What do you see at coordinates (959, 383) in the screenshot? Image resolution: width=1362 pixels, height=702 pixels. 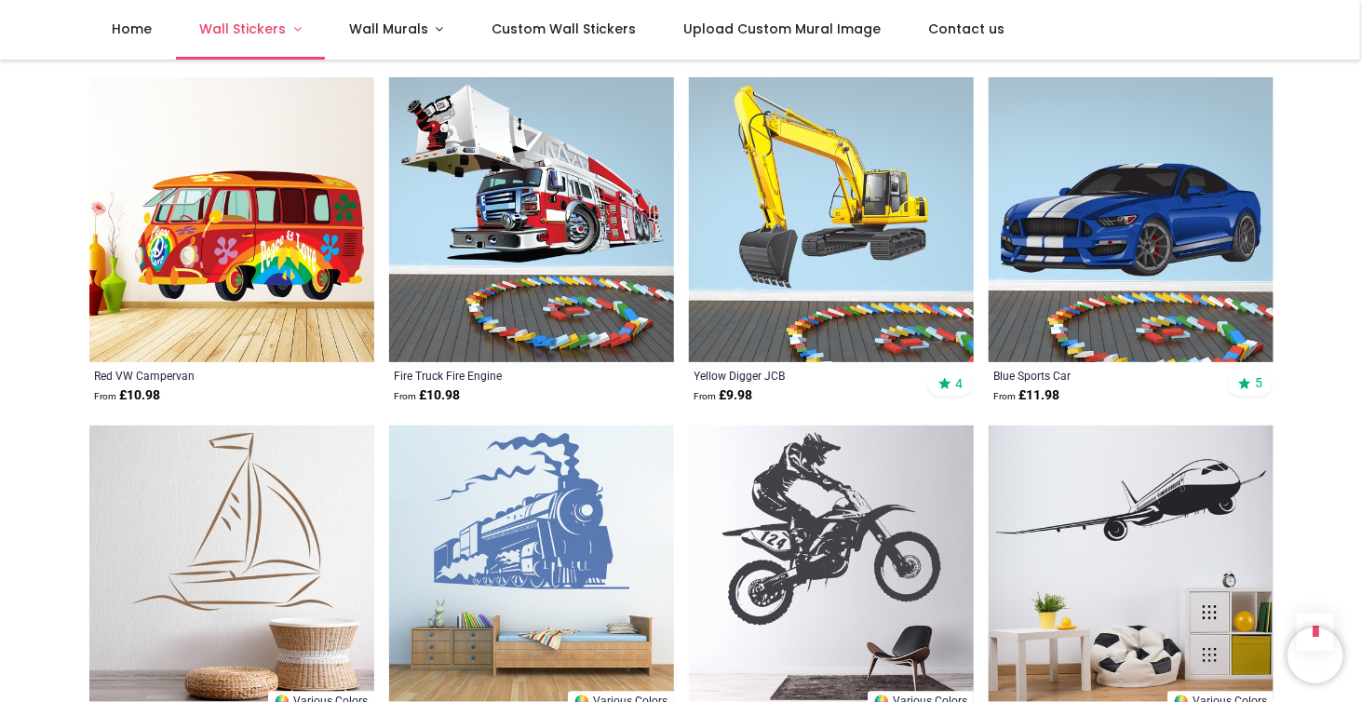 I see `span: 4` at bounding box center [959, 383].